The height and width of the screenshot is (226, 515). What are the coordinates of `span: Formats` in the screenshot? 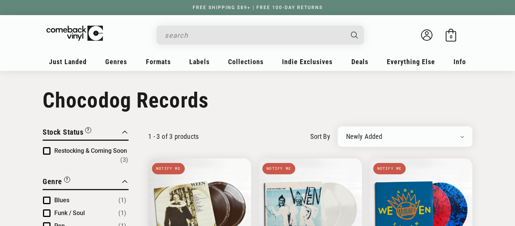 It's located at (158, 61).